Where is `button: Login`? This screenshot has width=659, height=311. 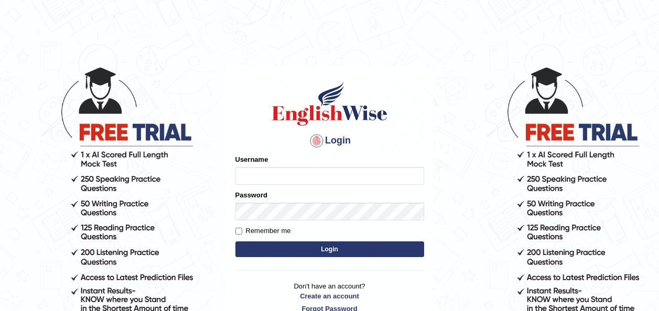
button: Login is located at coordinates (330, 250).